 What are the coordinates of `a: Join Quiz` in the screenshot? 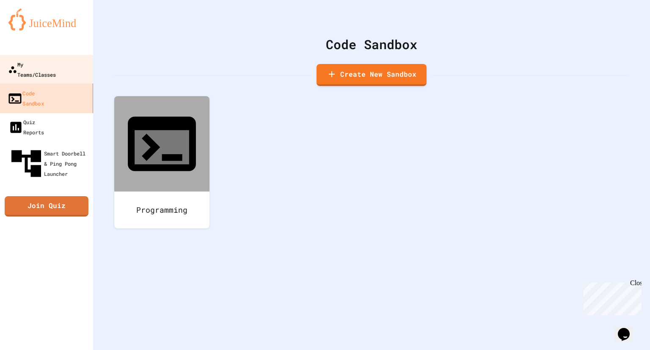 It's located at (47, 206).